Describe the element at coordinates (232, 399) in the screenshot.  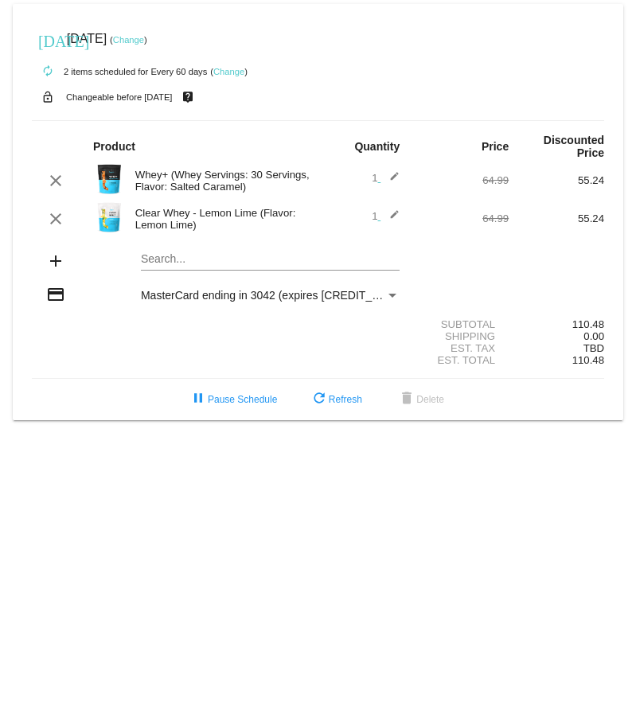
I see `button: Pause Schedule` at that location.